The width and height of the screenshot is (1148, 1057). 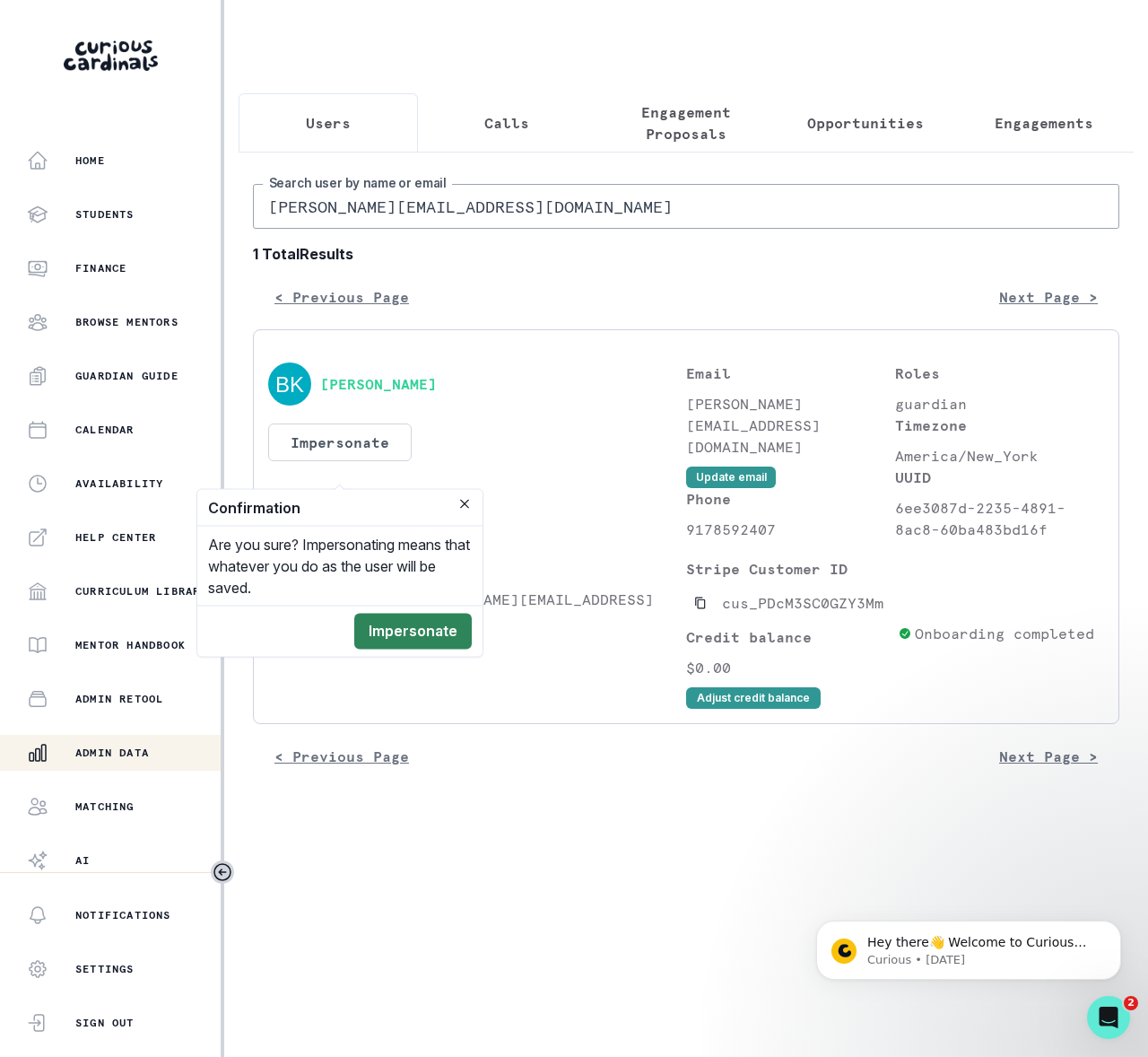 What do you see at coordinates (507, 123) in the screenshot?
I see `p: Calls` at bounding box center [507, 123].